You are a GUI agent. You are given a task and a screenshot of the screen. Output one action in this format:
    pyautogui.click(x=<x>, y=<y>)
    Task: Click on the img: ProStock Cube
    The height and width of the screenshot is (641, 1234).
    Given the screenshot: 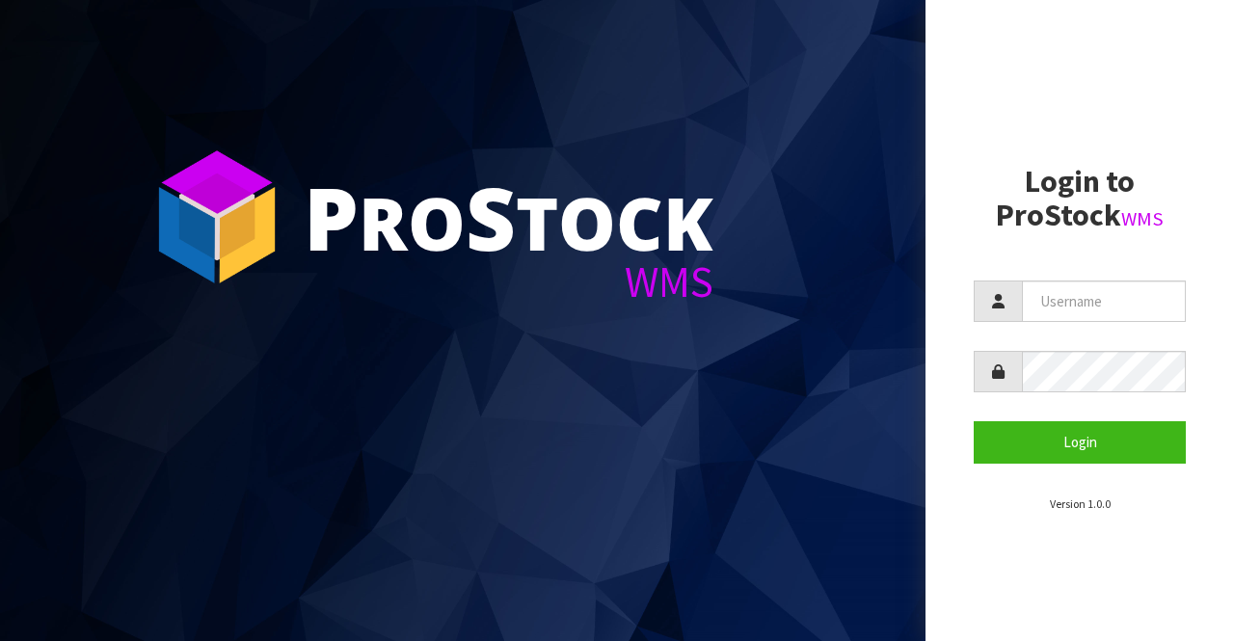 What is the action you would take?
    pyautogui.click(x=217, y=217)
    